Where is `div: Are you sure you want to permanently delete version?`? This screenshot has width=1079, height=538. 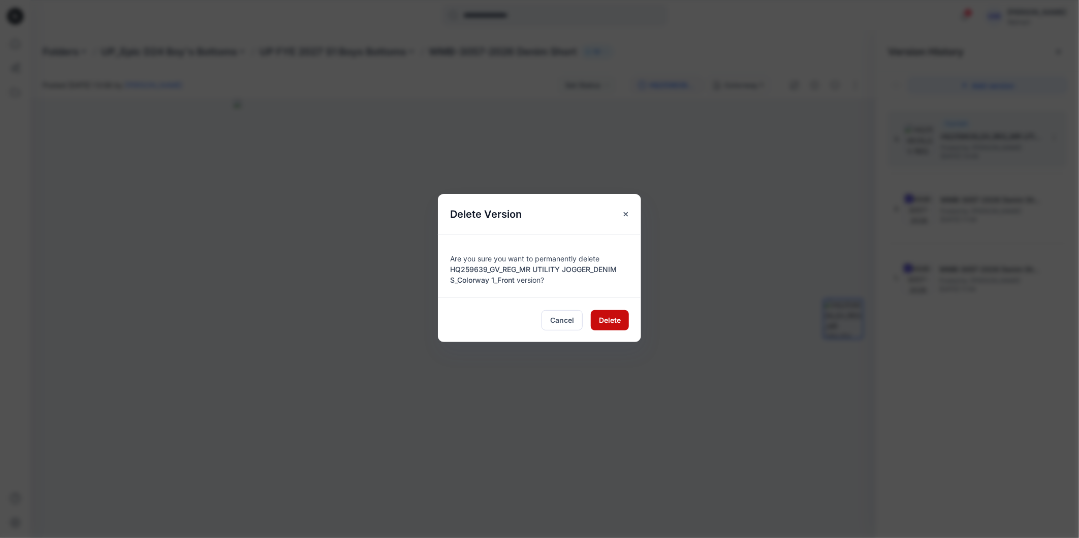
div: Are you sure you want to permanently delete version? is located at coordinates (539, 266).